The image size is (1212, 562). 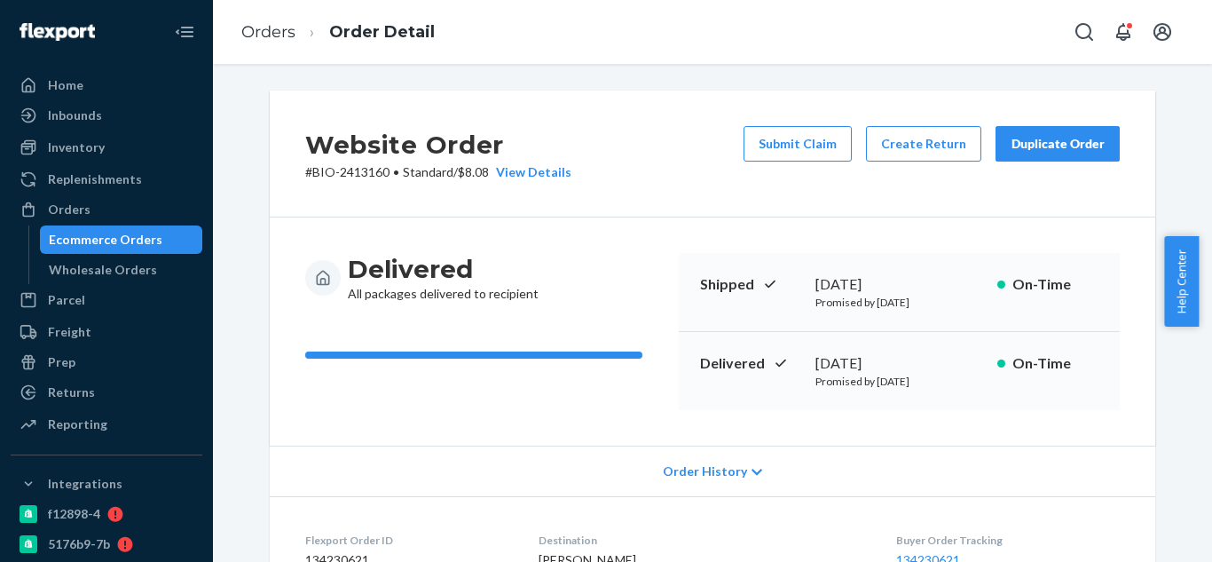 What do you see at coordinates (704, 540) in the screenshot?
I see `dt: Destination` at bounding box center [704, 540].